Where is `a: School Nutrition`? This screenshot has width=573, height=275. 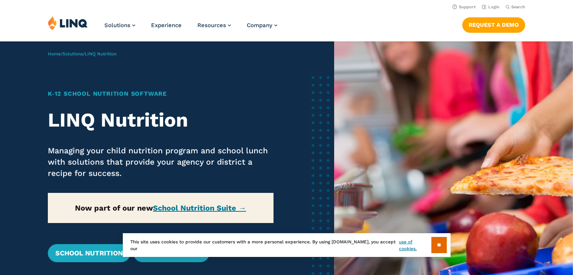
a: School Nutrition is located at coordinates (89, 253).